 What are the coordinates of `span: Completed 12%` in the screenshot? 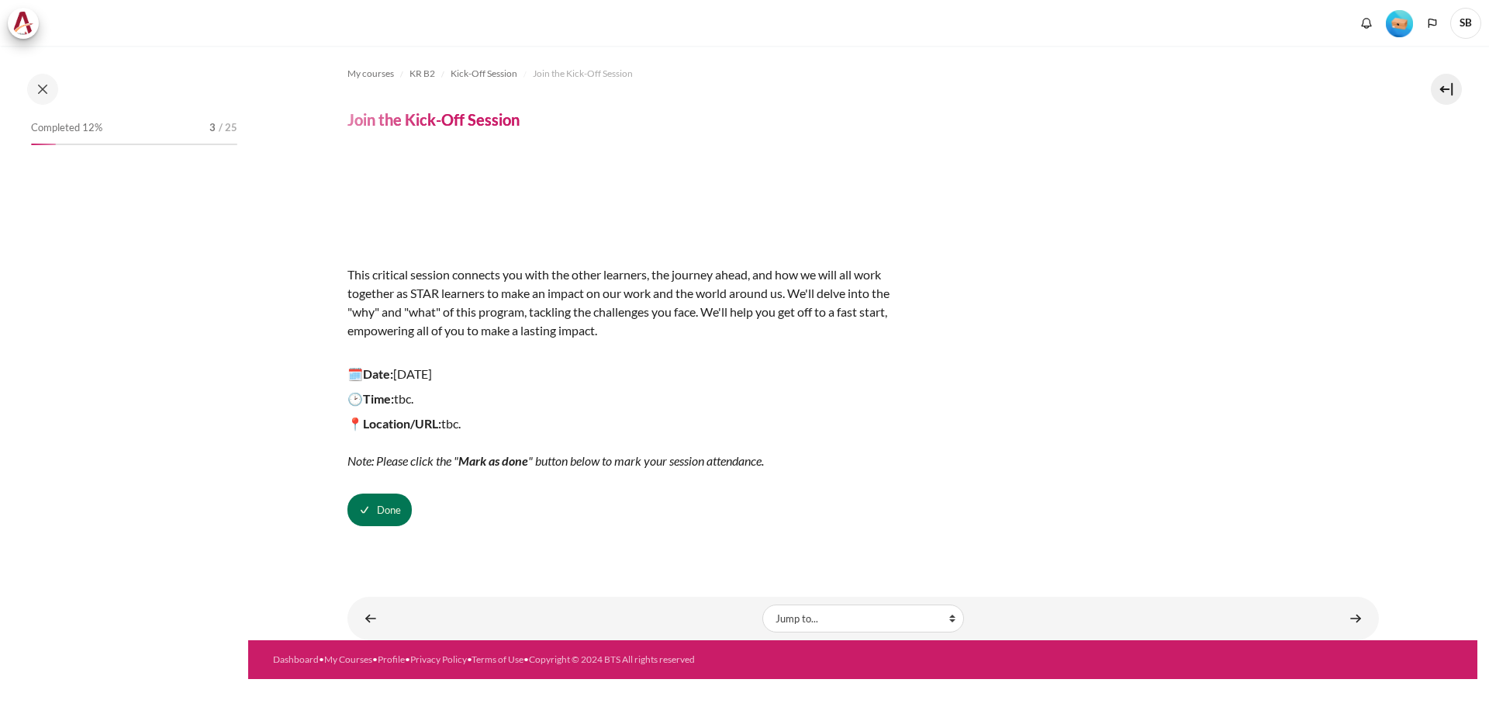 It's located at (67, 128).